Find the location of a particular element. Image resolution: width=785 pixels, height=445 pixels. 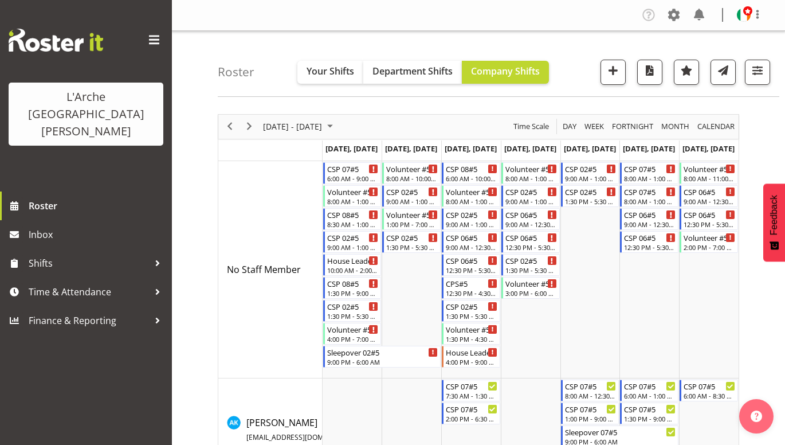

div: next period is located at coordinates (249, 127).